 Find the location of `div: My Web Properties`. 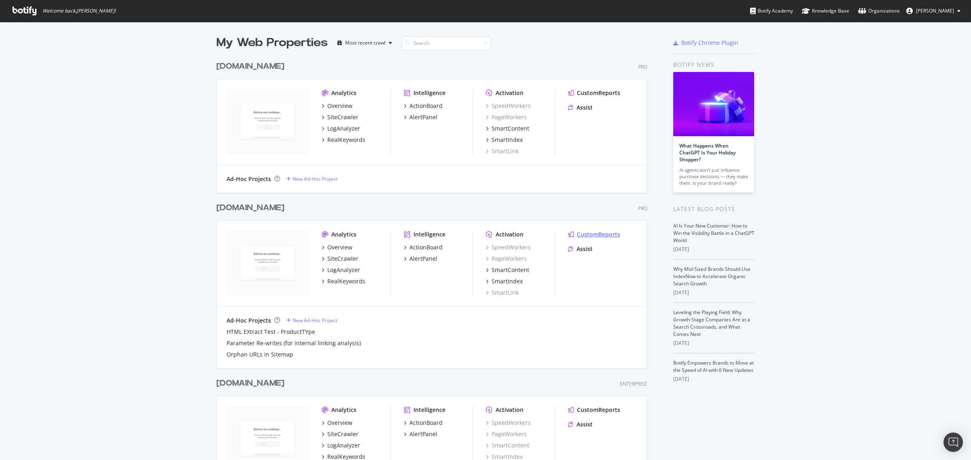

div: My Web Properties is located at coordinates (272, 43).